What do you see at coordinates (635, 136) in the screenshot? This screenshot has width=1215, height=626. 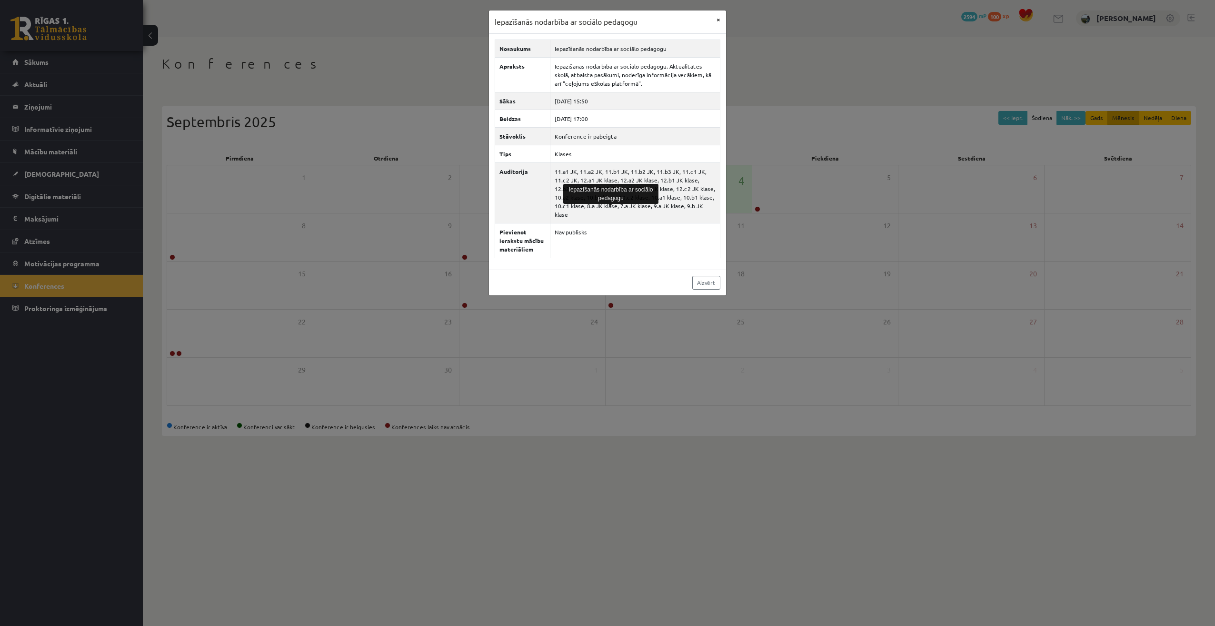 I see `td: Konference ir pabeigta` at bounding box center [635, 136].